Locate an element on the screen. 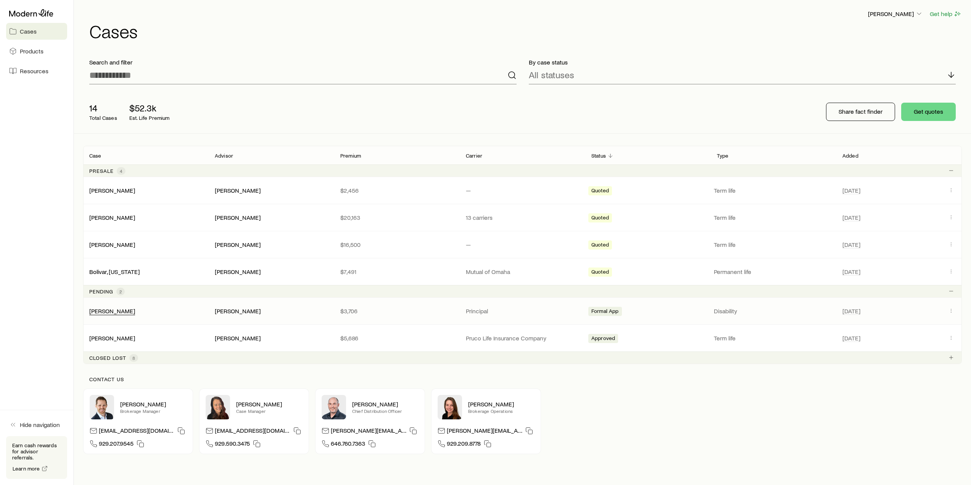 The image size is (971, 485). p: $16,500 is located at coordinates (397, 245).